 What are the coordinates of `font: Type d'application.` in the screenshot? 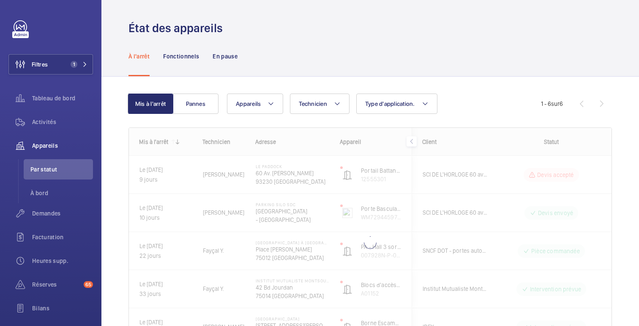 It's located at (390, 104).